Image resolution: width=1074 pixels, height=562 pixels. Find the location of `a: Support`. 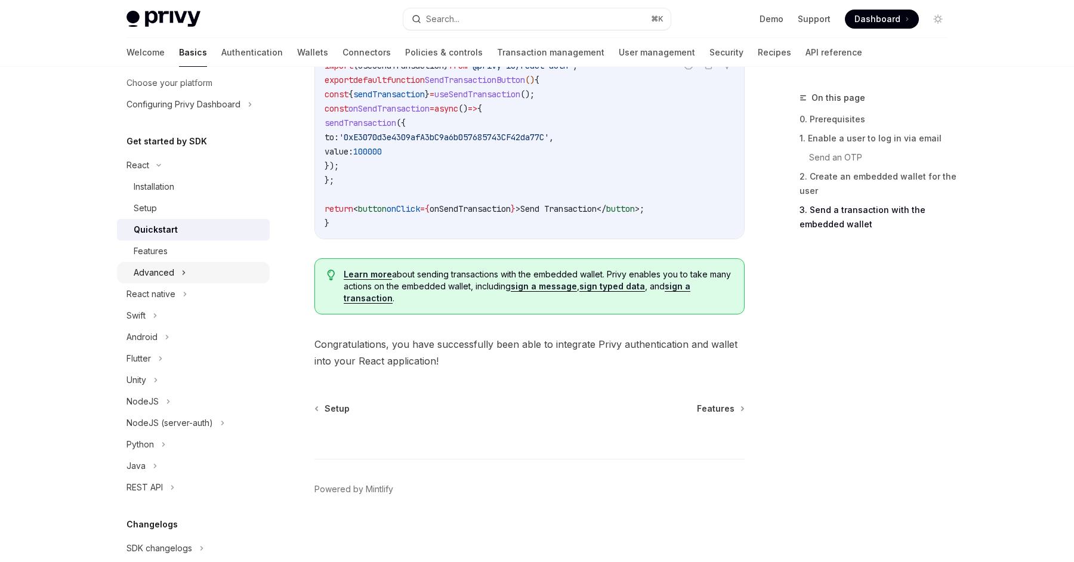

a: Support is located at coordinates (814, 19).